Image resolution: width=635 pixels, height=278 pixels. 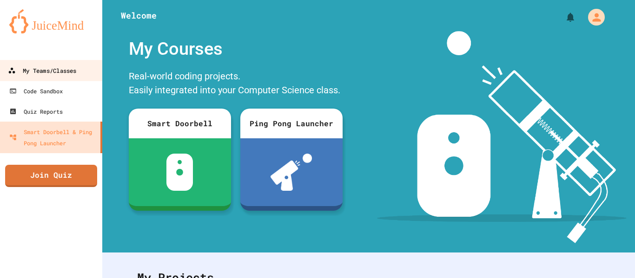 I want to click on div: Smart Doorbell & Ping Pong Launcher, so click(x=53, y=138).